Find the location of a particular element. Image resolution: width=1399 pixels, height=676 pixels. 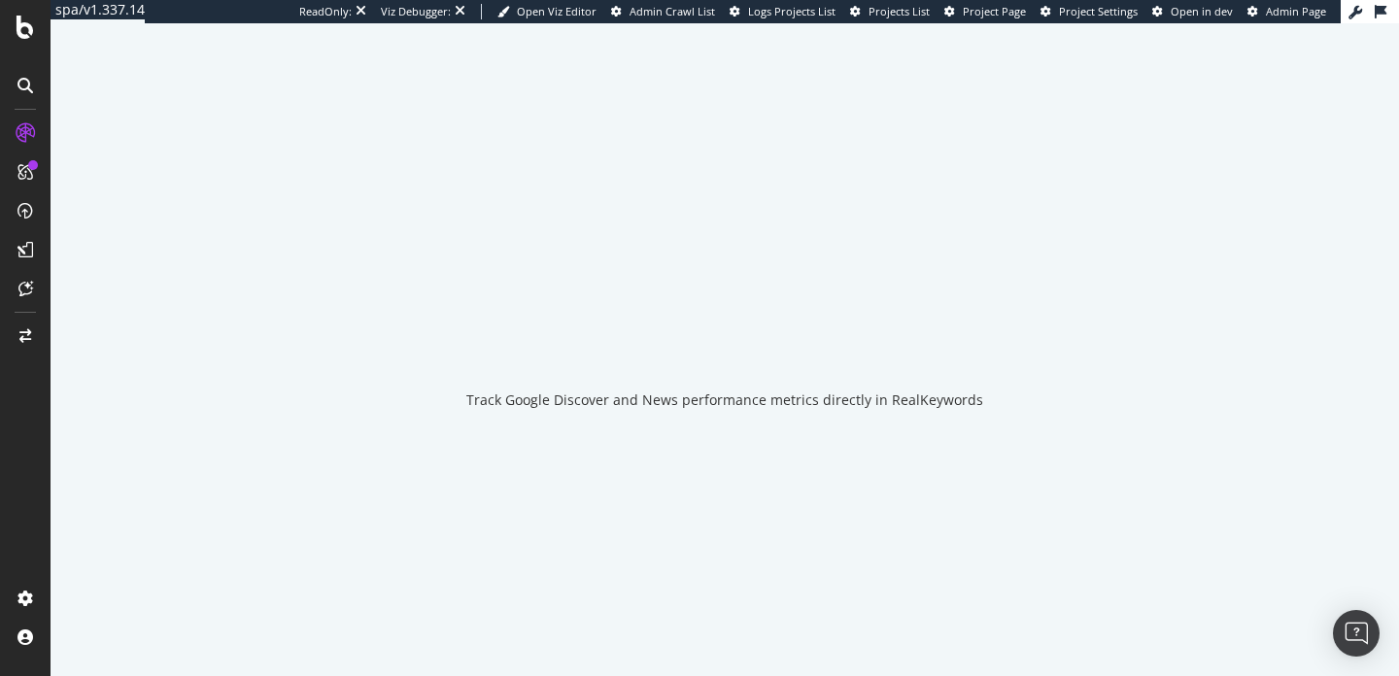

a: Open Viz Editor is located at coordinates (547, 12).